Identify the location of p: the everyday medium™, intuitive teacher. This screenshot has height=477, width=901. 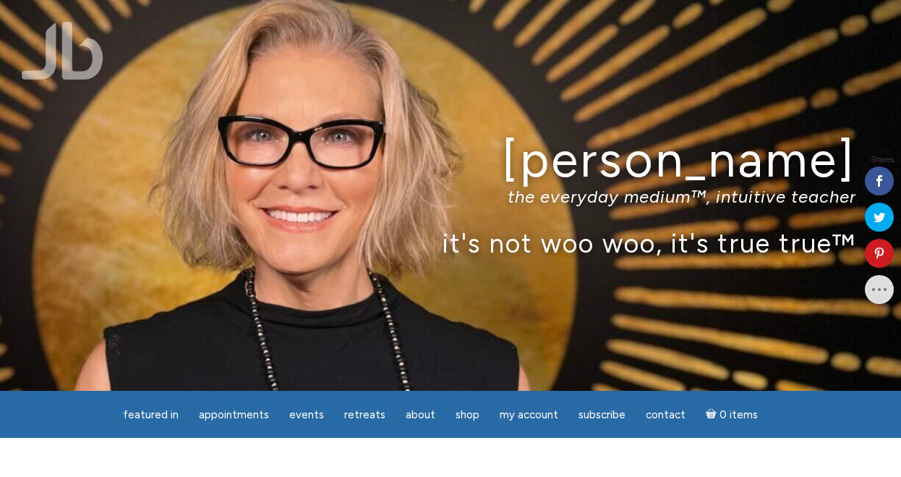
(450, 196).